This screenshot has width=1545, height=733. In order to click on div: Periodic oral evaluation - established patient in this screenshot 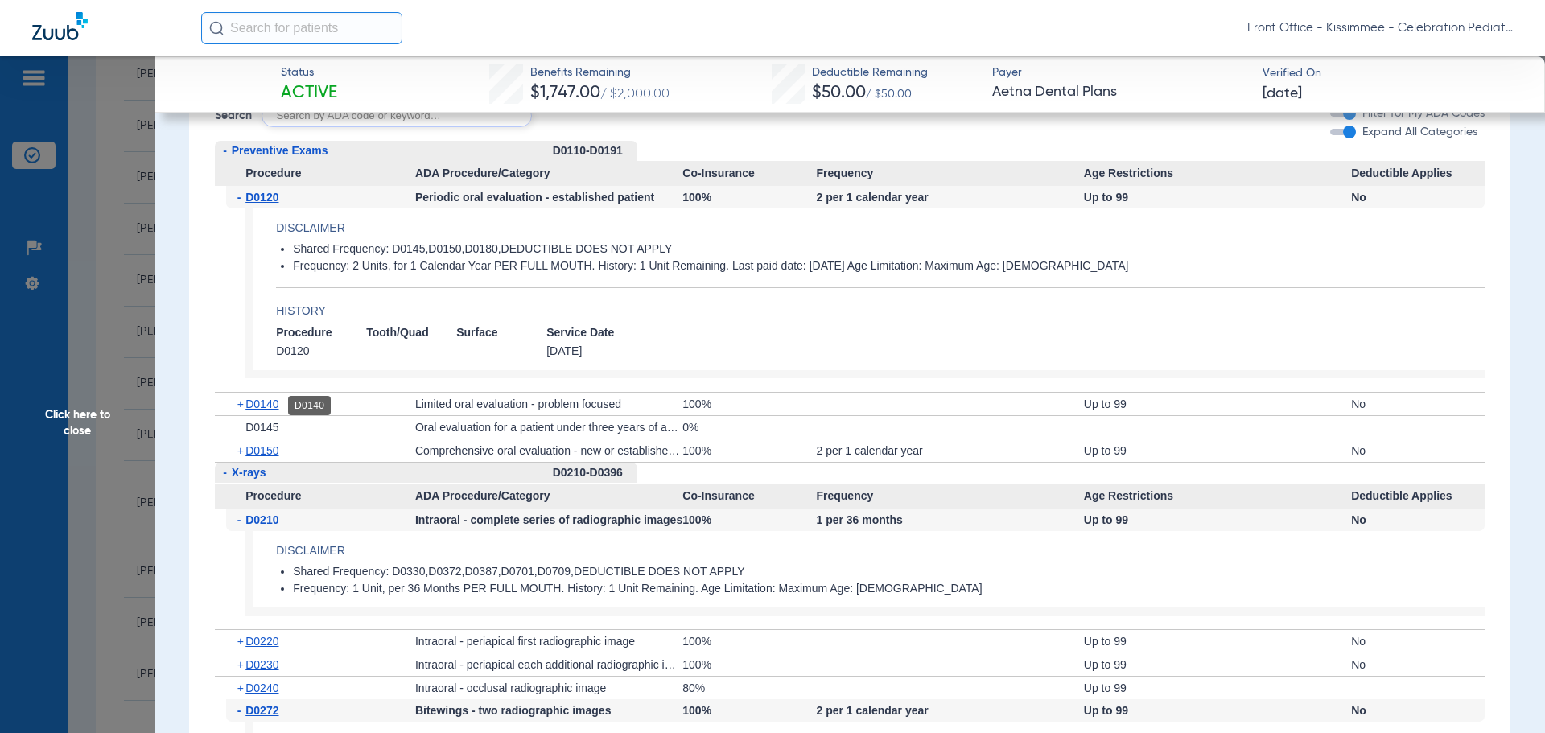, I will do `click(549, 197)`.